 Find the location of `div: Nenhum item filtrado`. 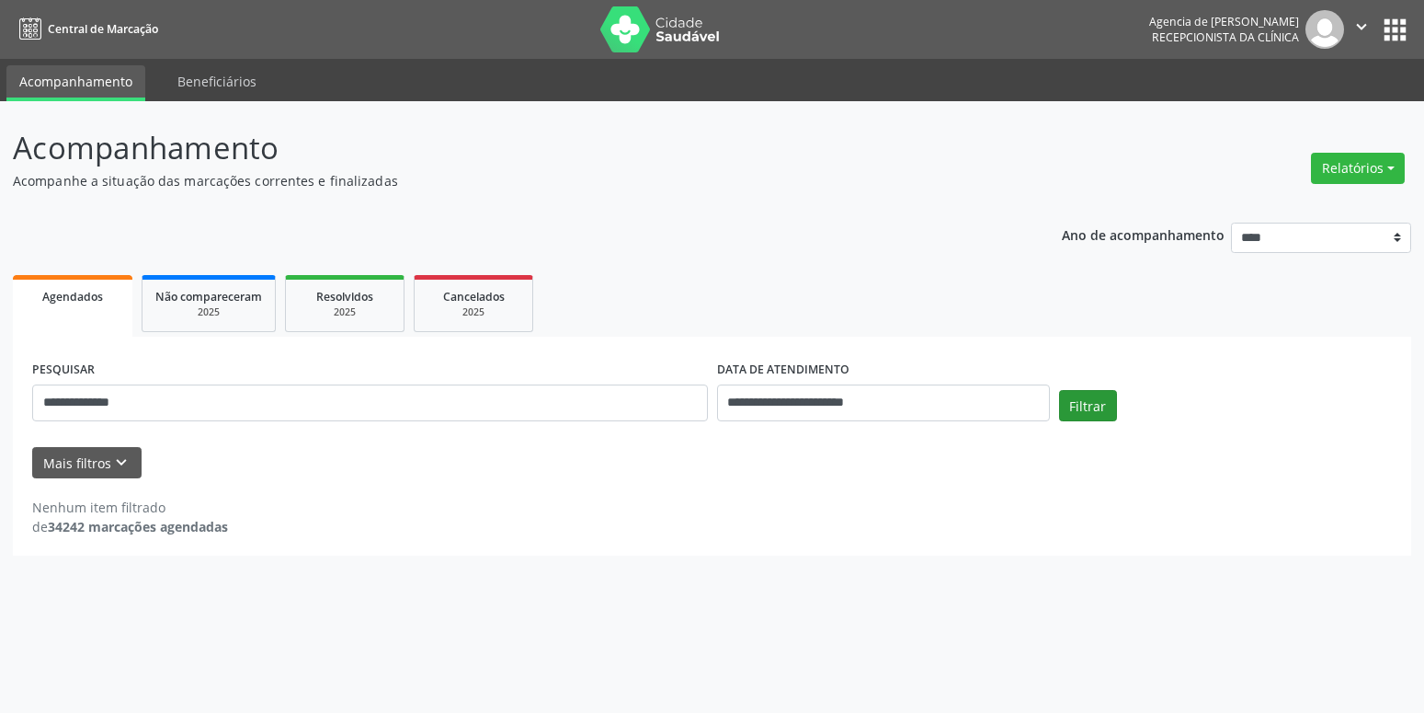

div: Nenhum item filtrado is located at coordinates (130, 507).